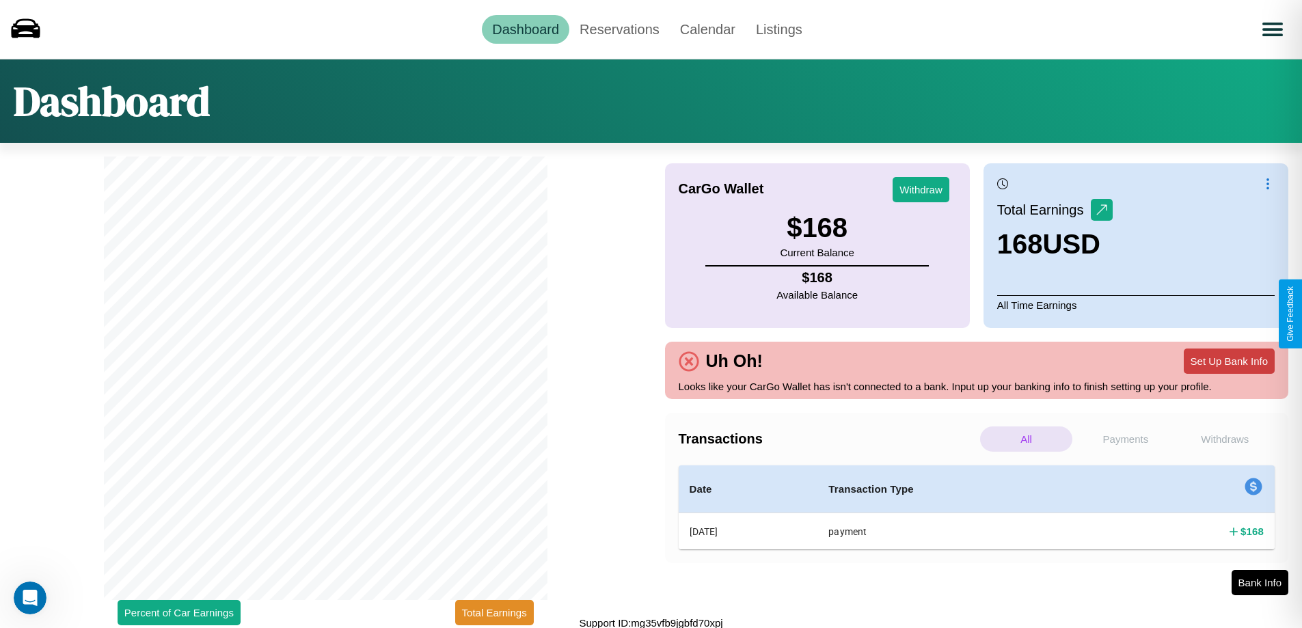  I want to click on p: Withdraws, so click(1225, 439).